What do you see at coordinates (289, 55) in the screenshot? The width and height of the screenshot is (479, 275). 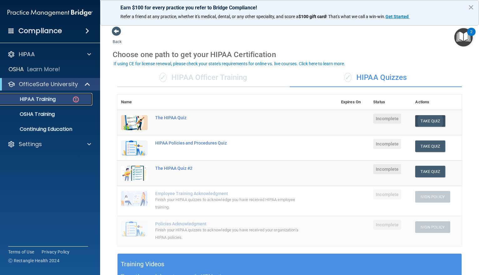 I see `div: Choose one path to get your HIPAA Certification` at bounding box center [289, 55].